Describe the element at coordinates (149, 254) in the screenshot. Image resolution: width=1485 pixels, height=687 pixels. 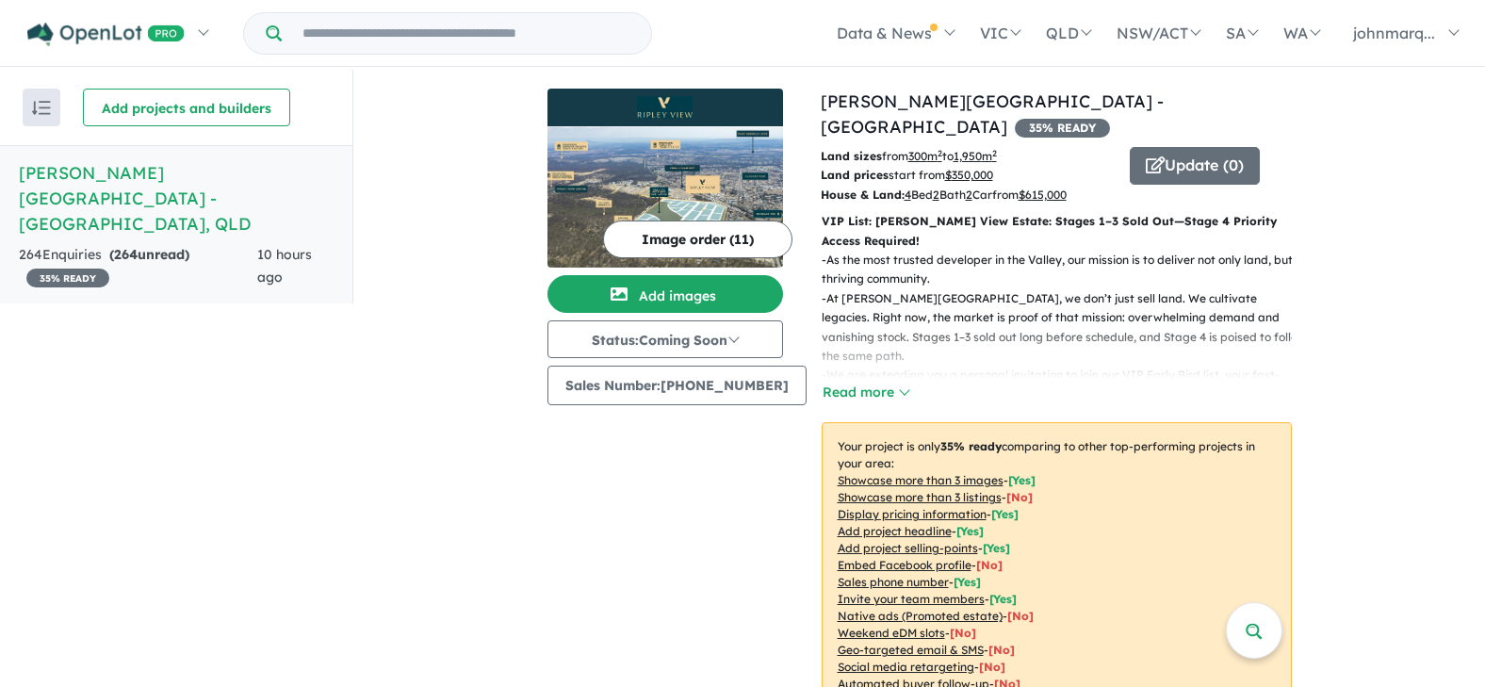
I see `strong: ( unread)` at that location.